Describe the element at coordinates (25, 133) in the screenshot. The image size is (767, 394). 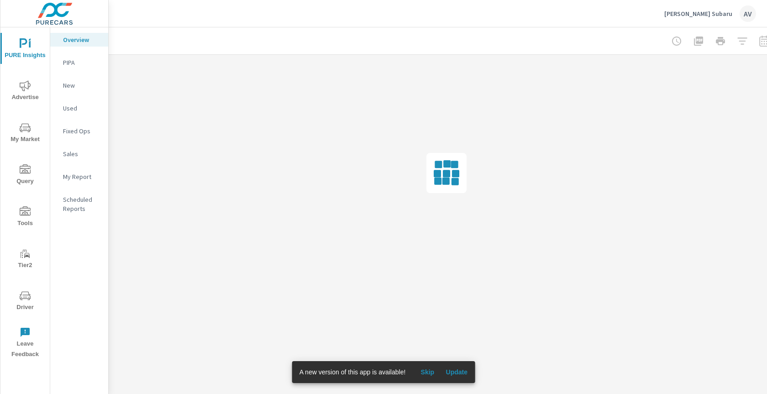
I see `span: My Market` at that location.